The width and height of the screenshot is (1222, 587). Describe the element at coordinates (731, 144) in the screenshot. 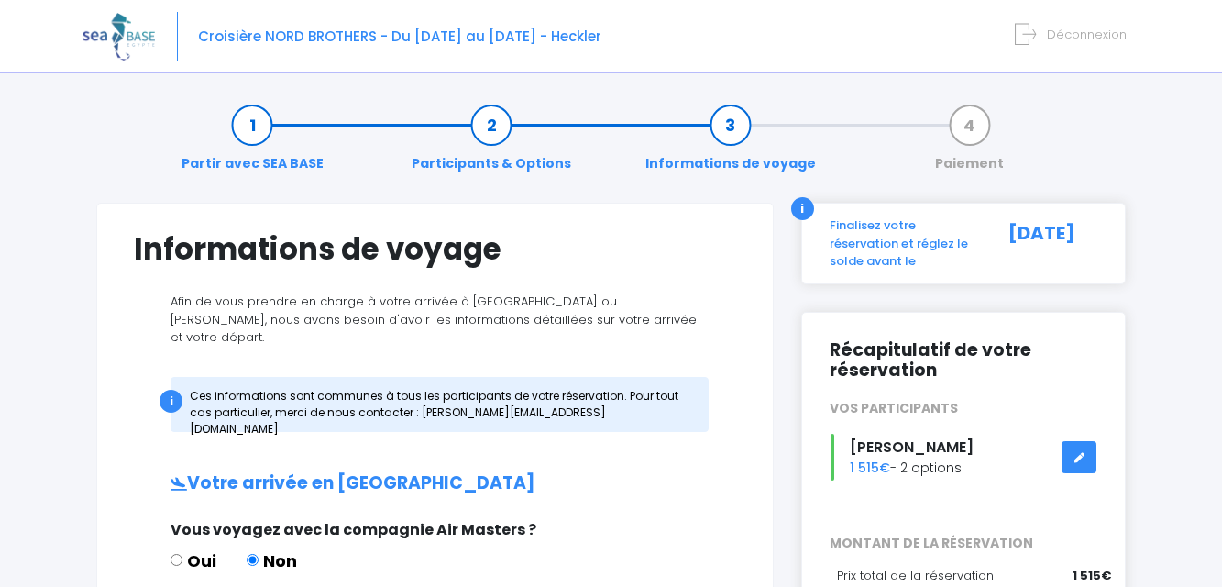

I see `a: Informations de voyage` at that location.